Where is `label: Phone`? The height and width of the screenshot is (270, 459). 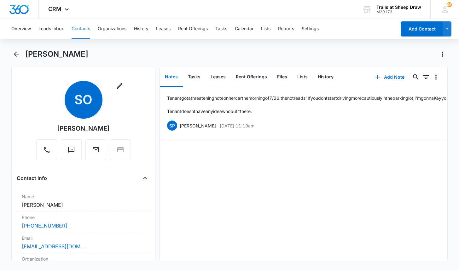
label: Phone is located at coordinates (83, 218).